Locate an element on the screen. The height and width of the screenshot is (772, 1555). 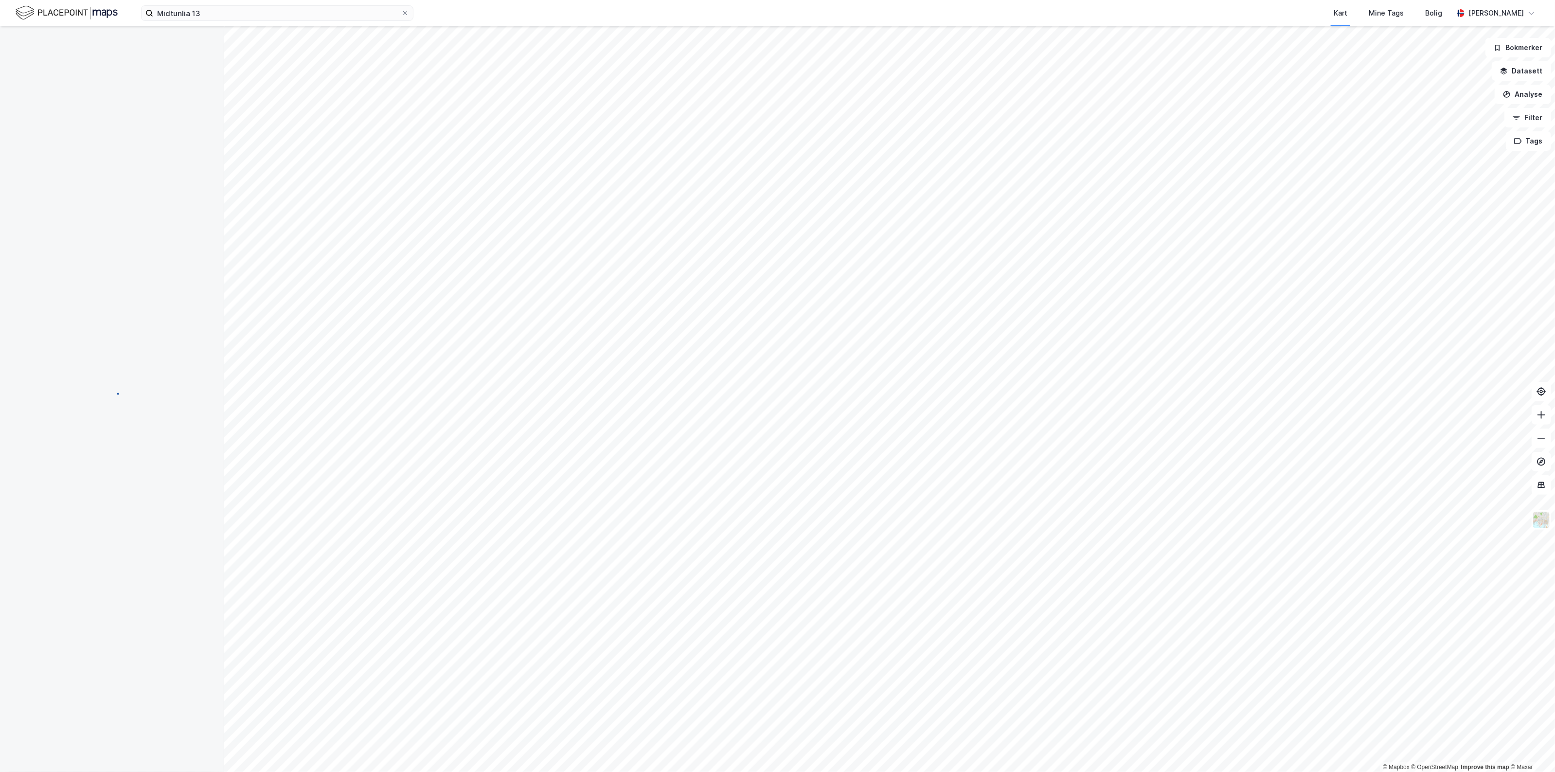
button: Bokmerker is located at coordinates (1518, 48).